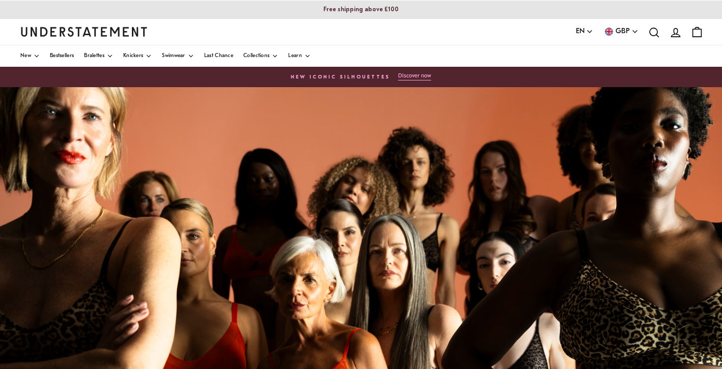  Describe the element at coordinates (256, 56) in the screenshot. I see `span: Collections` at that location.